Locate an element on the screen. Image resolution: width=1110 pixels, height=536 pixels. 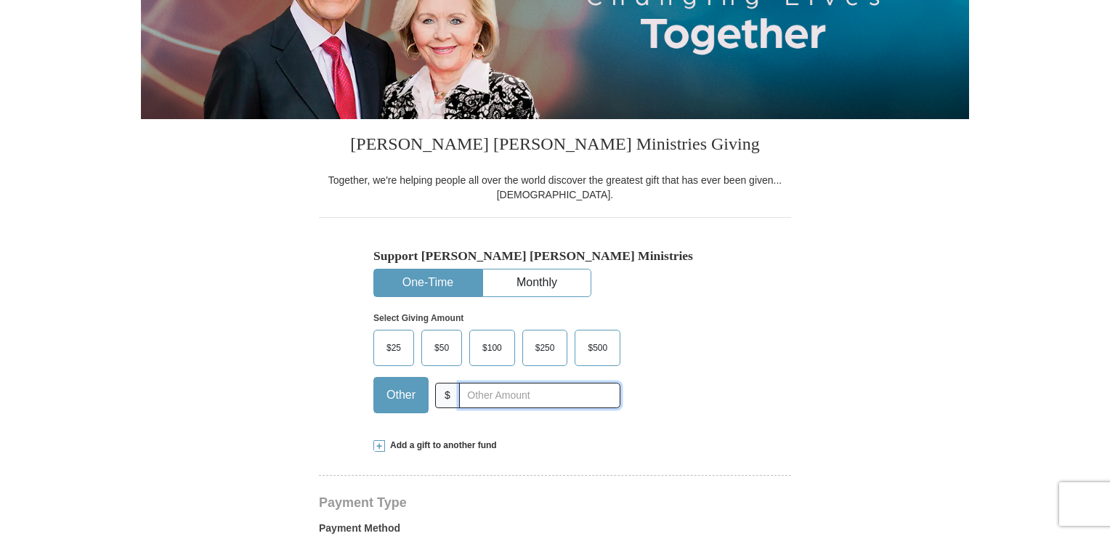
input: Other Amount is located at coordinates (540, 395).